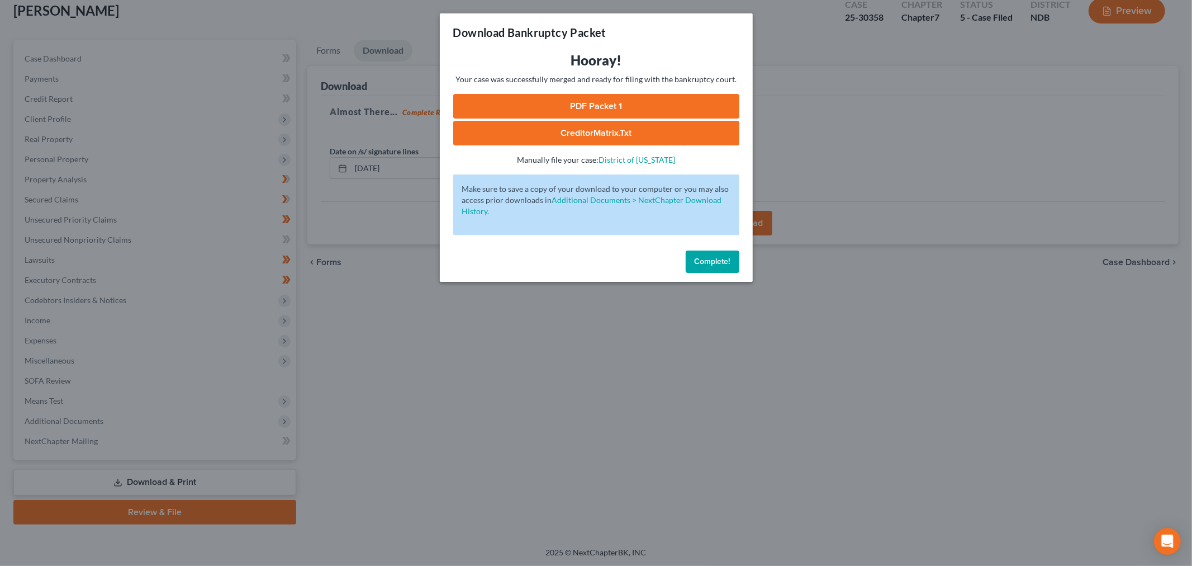  I want to click on a: CreditorMatrix.txt, so click(597, 133).